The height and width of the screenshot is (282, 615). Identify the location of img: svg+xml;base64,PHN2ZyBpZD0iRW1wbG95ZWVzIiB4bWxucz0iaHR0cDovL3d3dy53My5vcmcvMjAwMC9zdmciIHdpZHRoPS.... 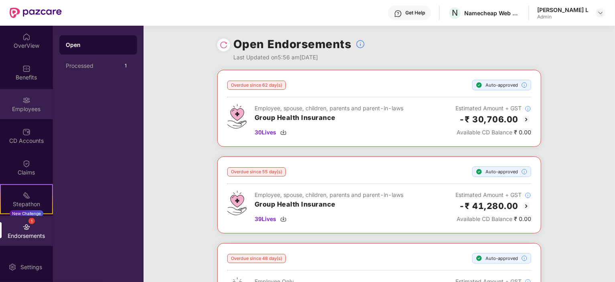
(26, 100).